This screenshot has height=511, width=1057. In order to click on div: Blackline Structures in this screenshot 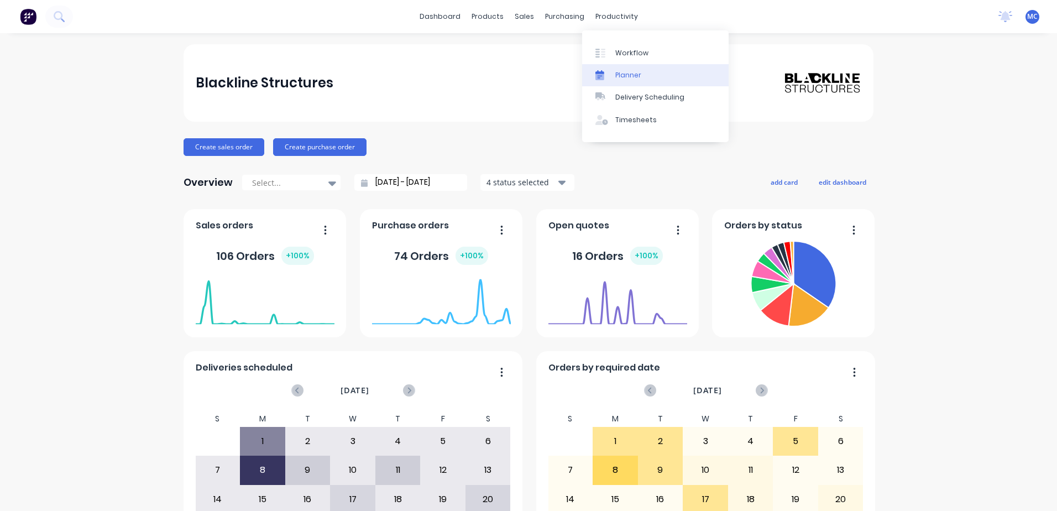, I will do `click(264, 83)`.